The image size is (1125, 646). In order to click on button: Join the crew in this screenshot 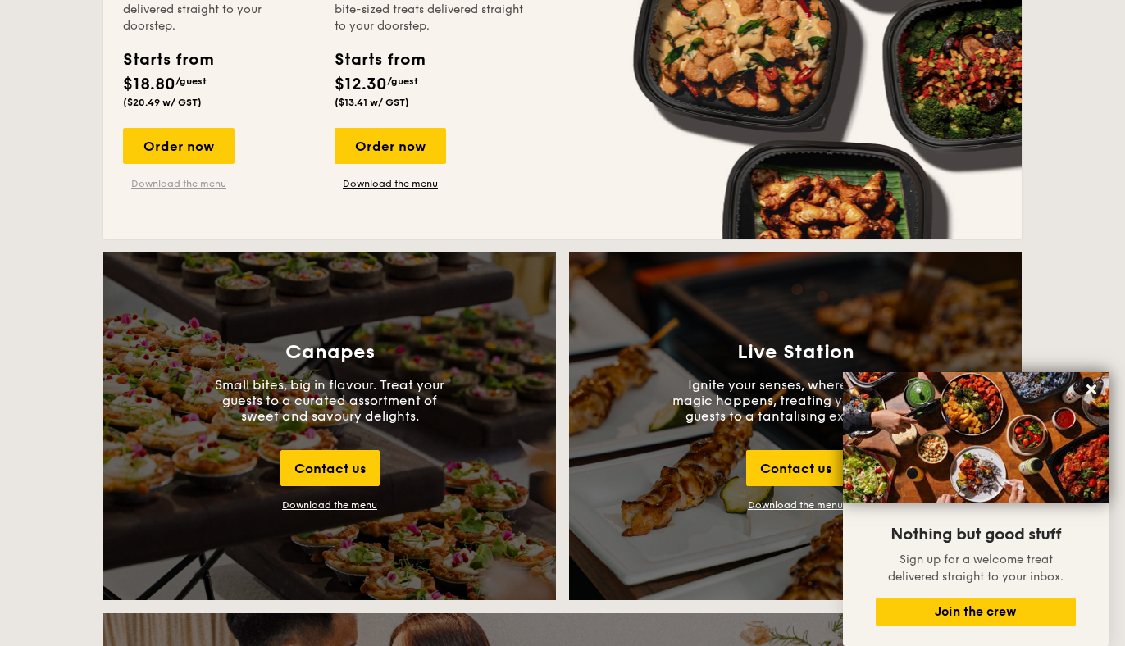, I will do `click(976, 612)`.